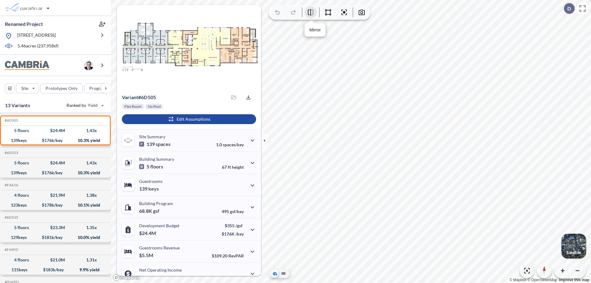 Image resolution: width=591 pixels, height=283 pixels. I want to click on p: $5.5M, so click(147, 255).